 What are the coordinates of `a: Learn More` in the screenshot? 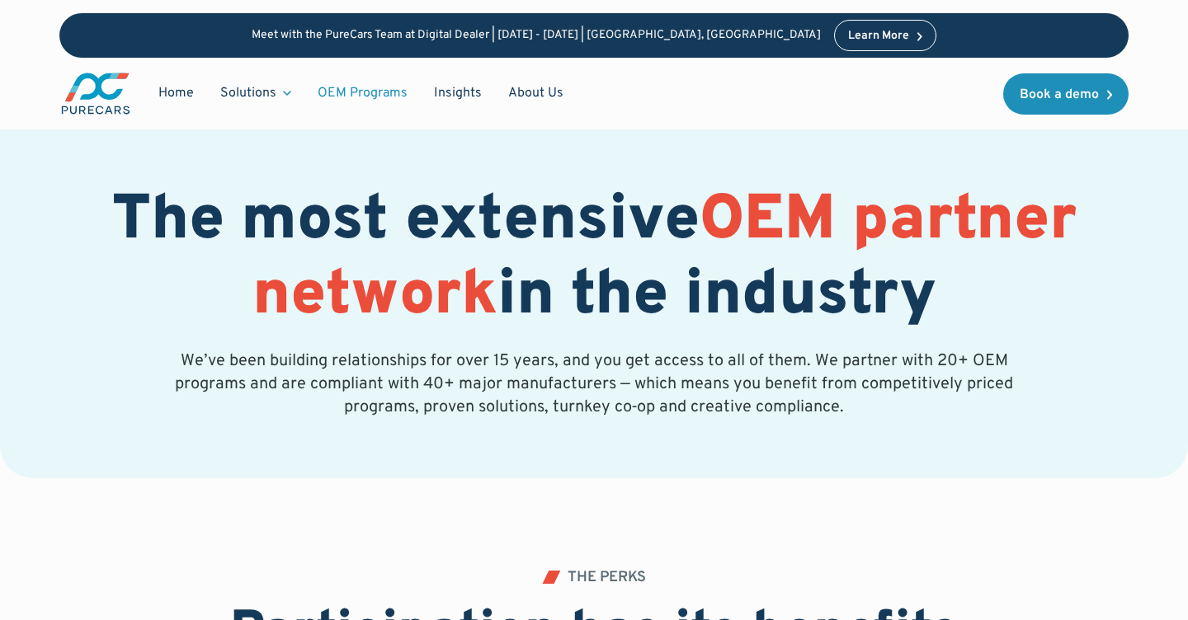 It's located at (885, 35).